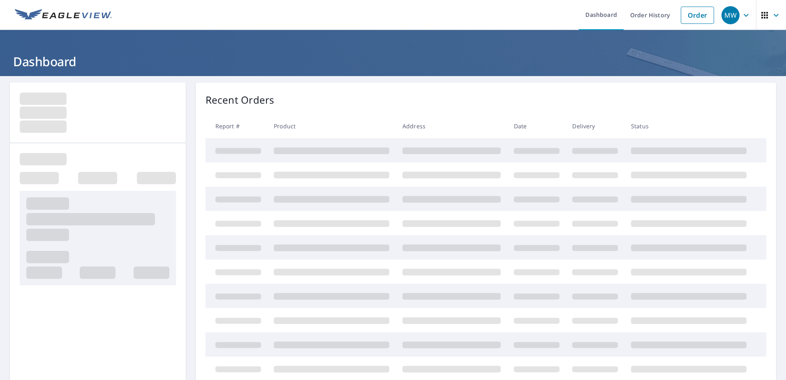 The height and width of the screenshot is (380, 786). Describe the element at coordinates (537, 126) in the screenshot. I see `th: Date` at that location.